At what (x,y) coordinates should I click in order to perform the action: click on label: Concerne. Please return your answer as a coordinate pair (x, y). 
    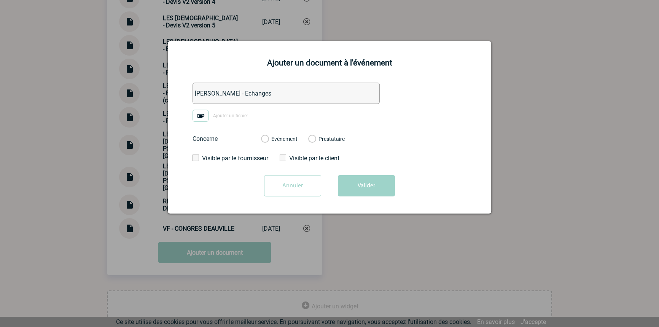
    Looking at the image, I should click on (223, 138).